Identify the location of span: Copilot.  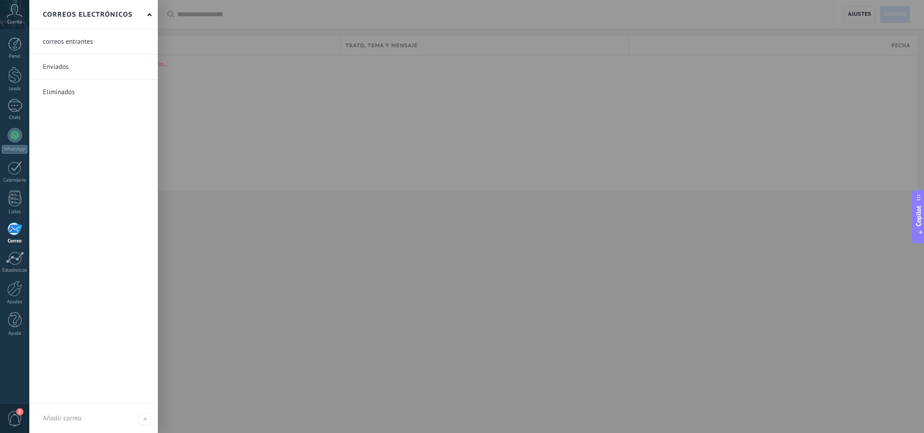
(919, 216).